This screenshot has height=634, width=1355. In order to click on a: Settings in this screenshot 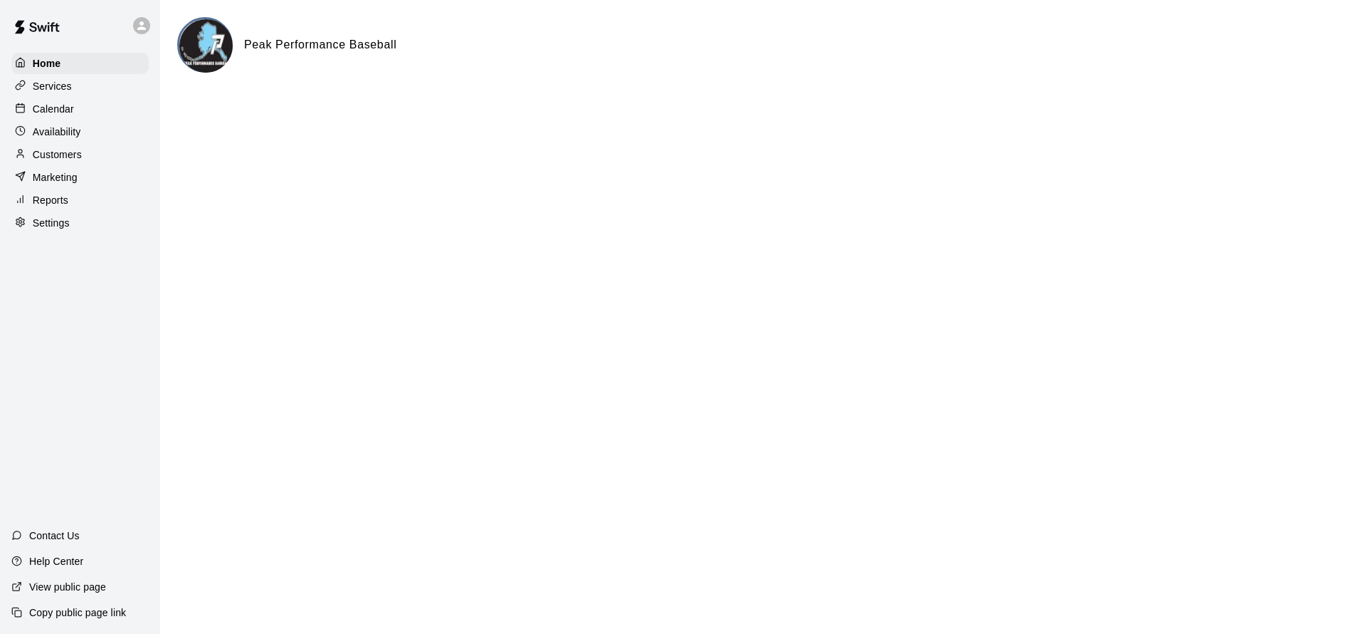, I will do `click(80, 223)`.